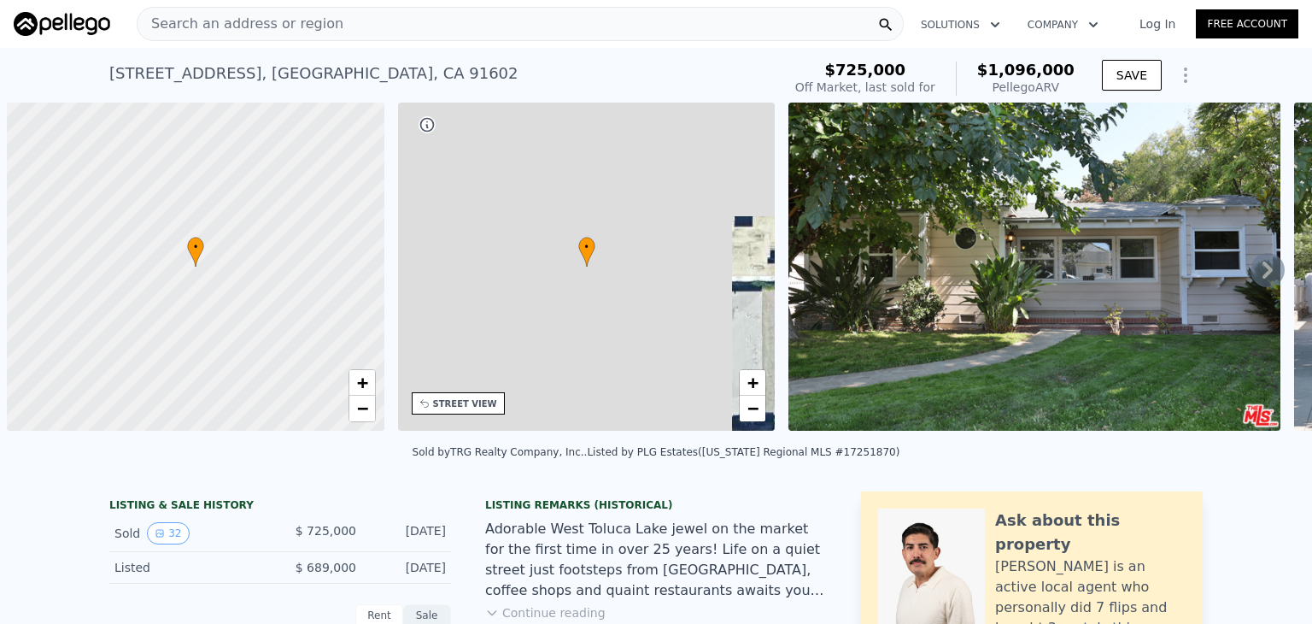 Image resolution: width=1312 pixels, height=624 pixels. Describe the element at coordinates (191, 533) in the screenshot. I see `div: Sold` at that location.